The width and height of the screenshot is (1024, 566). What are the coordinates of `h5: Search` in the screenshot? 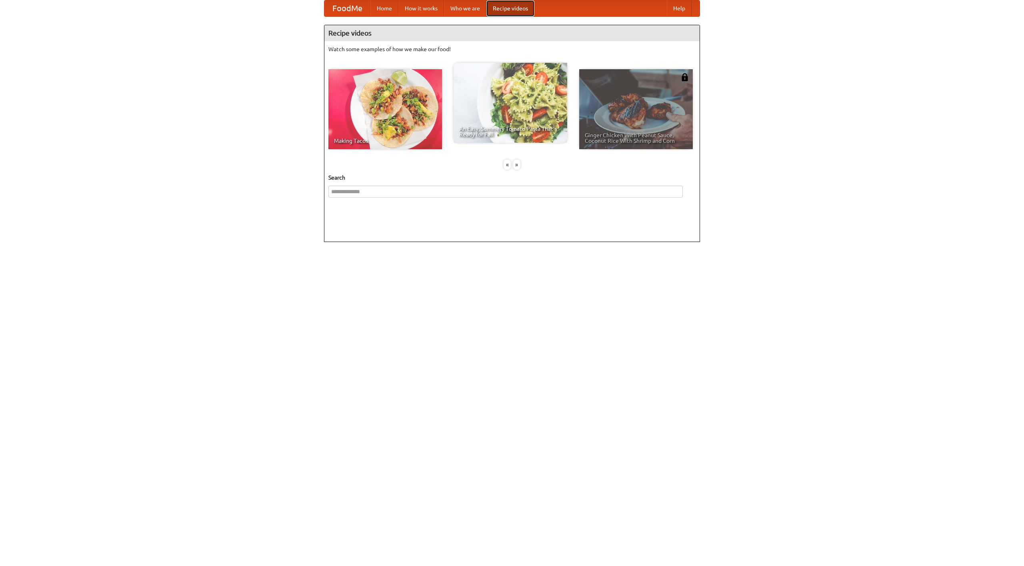 It's located at (512, 178).